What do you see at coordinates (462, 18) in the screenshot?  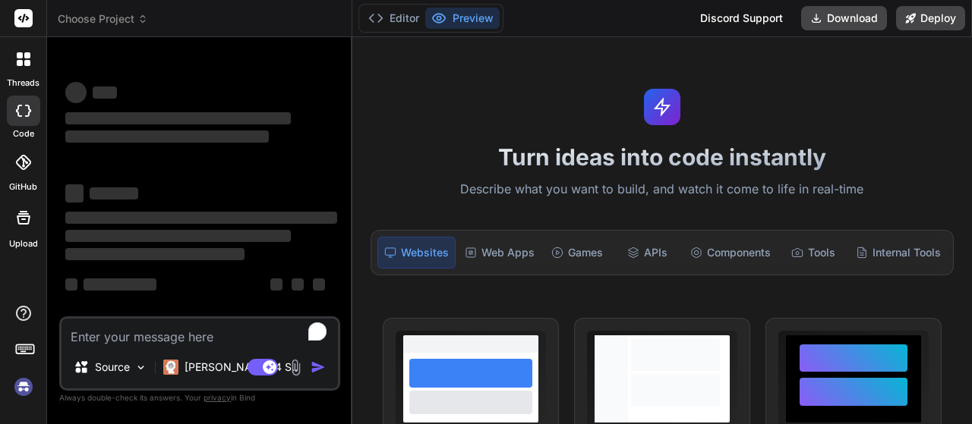 I see `button: Preview` at bounding box center [462, 18].